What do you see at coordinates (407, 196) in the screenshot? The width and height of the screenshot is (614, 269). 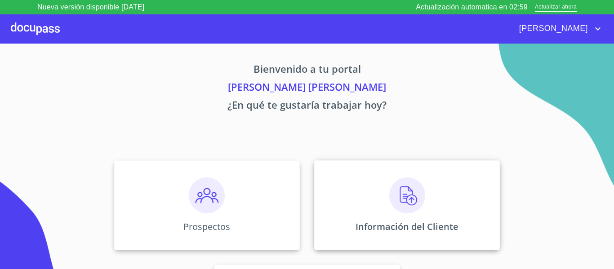 I see `img: carga.png` at bounding box center [407, 196].